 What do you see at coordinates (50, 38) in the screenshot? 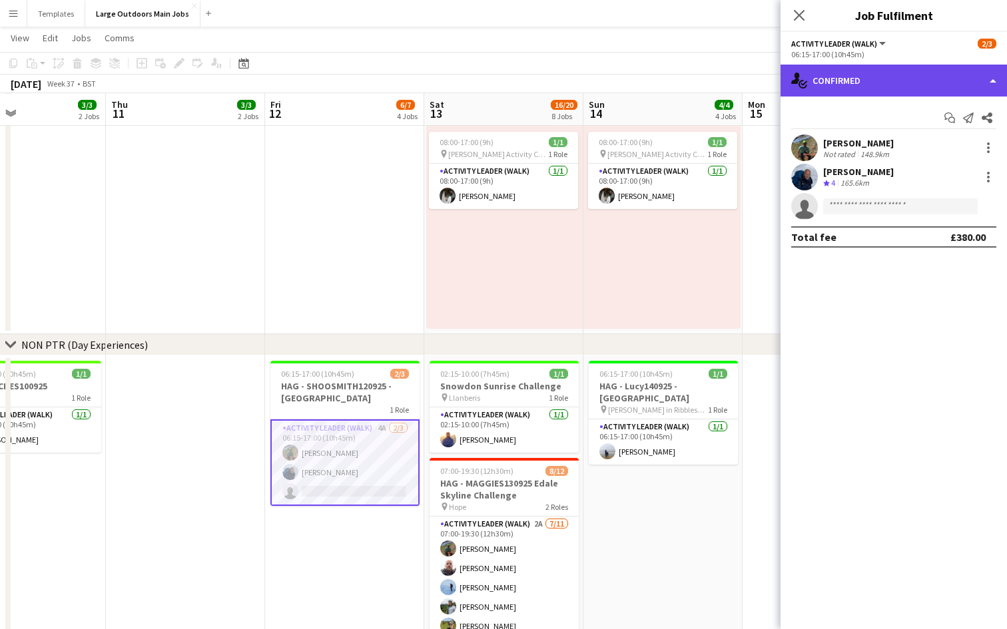
I see `span: Edit` at bounding box center [50, 38].